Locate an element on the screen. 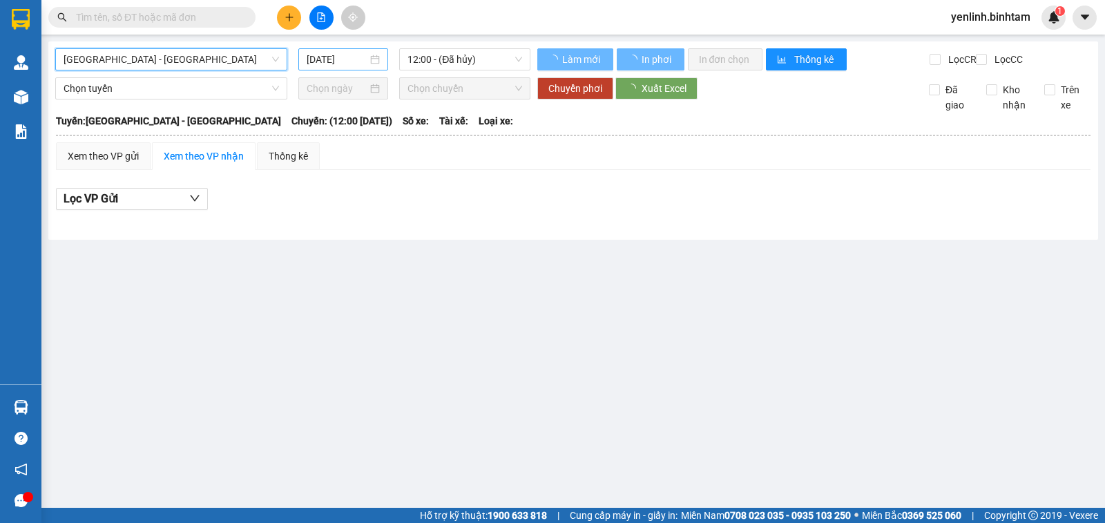 This screenshot has height=523, width=1105. strong: 0369 525 060 is located at coordinates (932, 515).